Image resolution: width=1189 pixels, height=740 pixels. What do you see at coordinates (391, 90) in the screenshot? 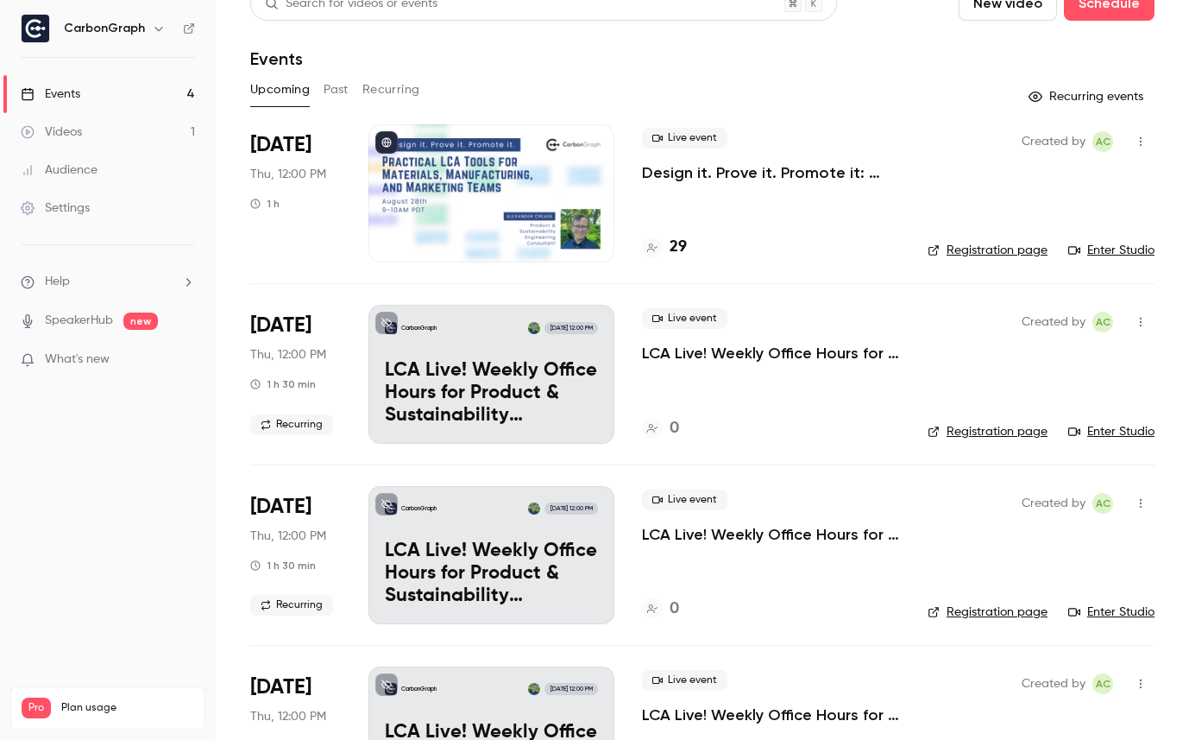
I see `button: Recurring` at bounding box center [391, 90].